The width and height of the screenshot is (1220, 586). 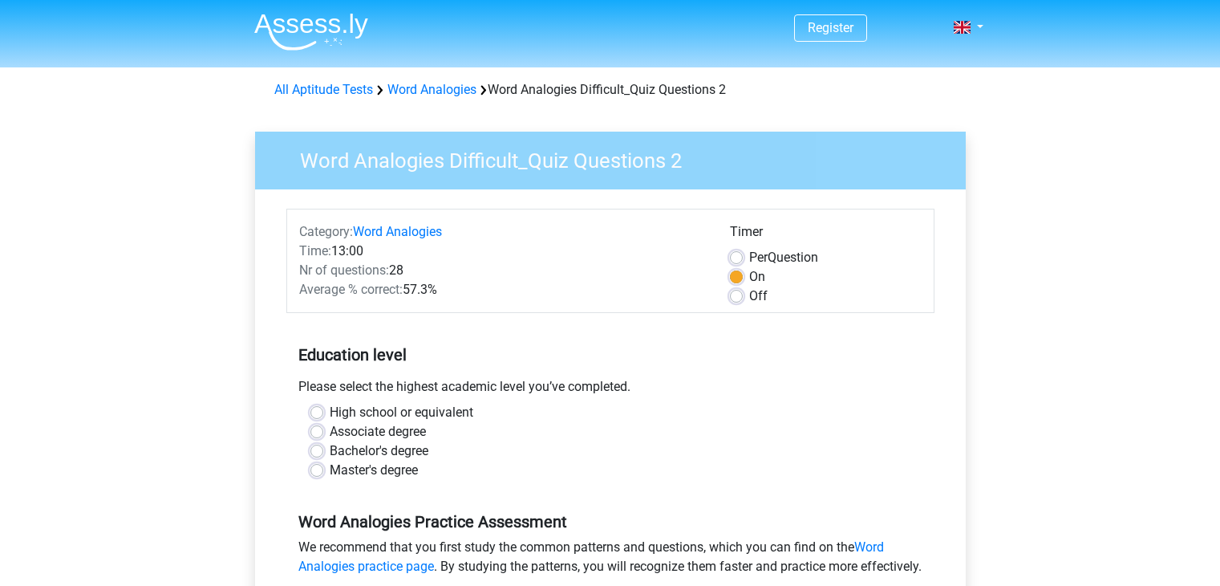 I want to click on label: High school or equivalent, so click(x=401, y=412).